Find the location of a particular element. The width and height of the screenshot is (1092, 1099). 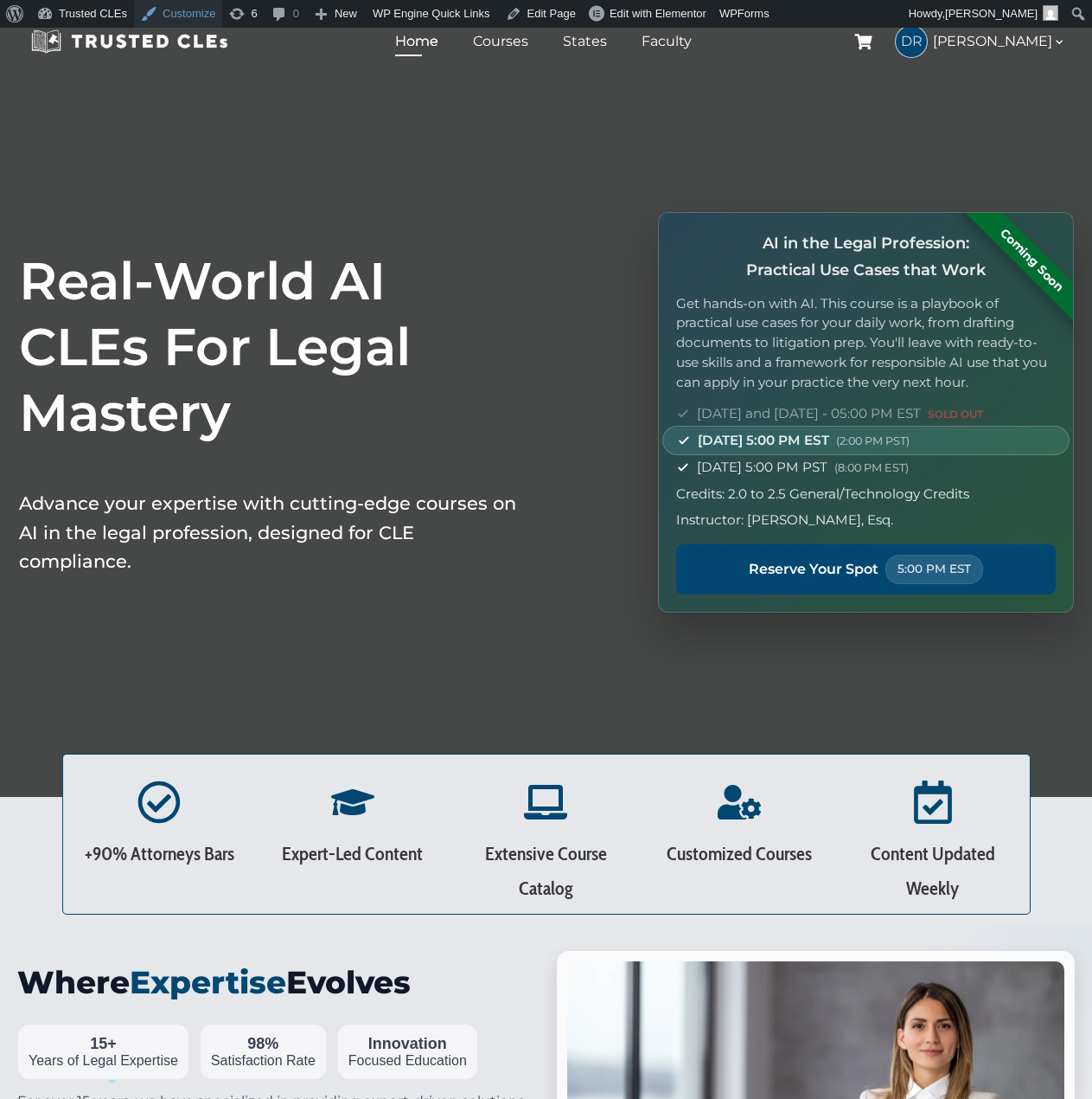

a: Faculty is located at coordinates (667, 41).